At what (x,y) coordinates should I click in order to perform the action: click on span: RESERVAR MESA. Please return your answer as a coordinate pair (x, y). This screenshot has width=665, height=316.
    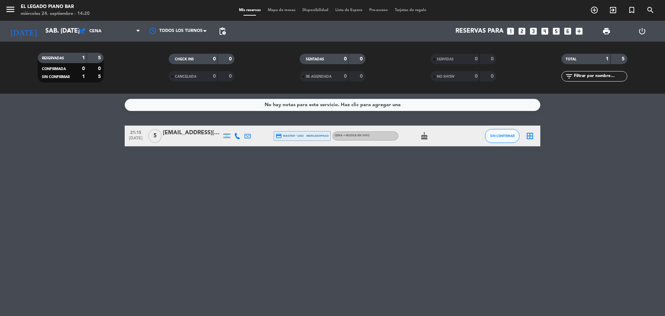
    Looking at the image, I should click on (594, 10).